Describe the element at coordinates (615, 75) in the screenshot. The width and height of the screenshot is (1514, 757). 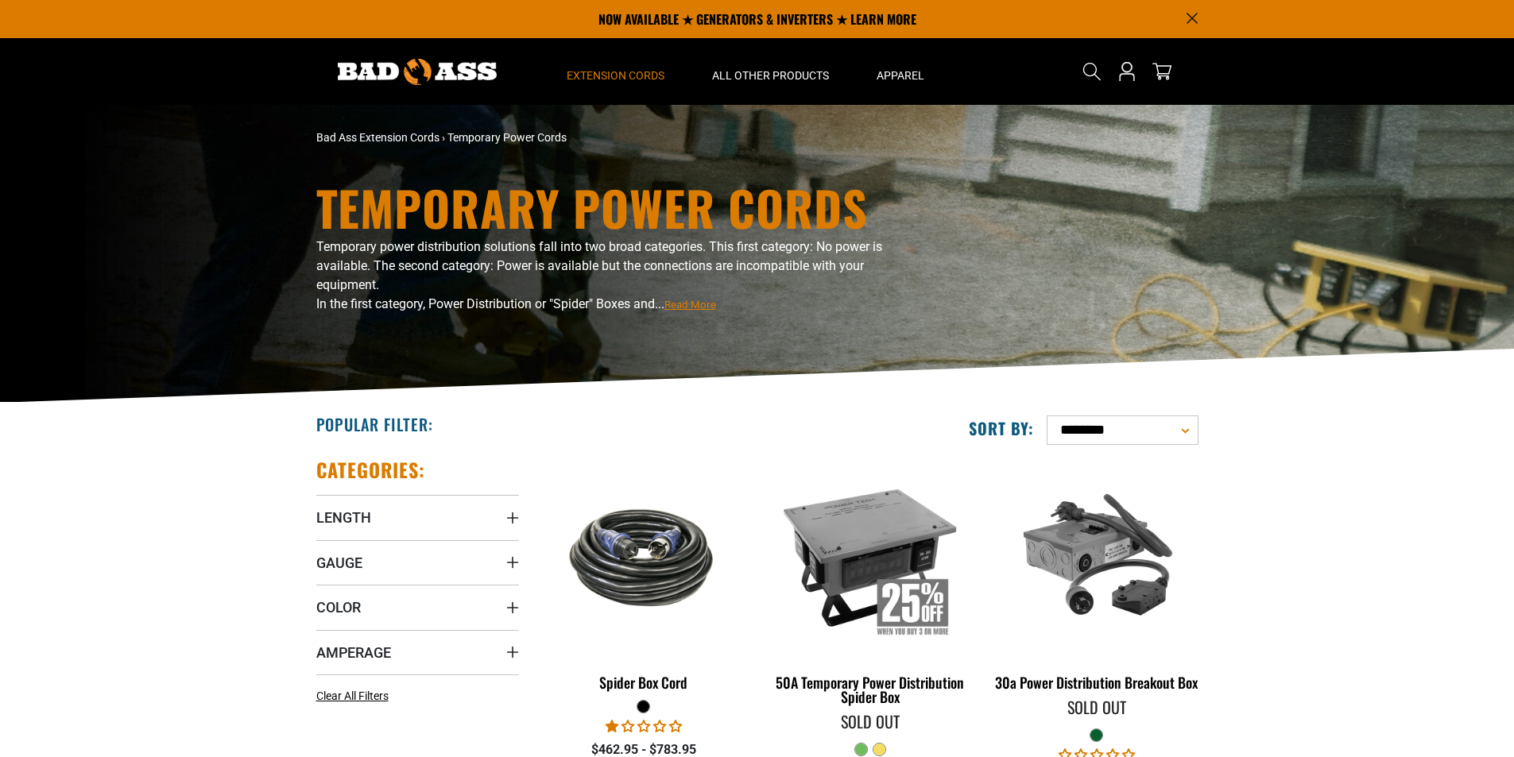
I see `span: Extension Cords` at that location.